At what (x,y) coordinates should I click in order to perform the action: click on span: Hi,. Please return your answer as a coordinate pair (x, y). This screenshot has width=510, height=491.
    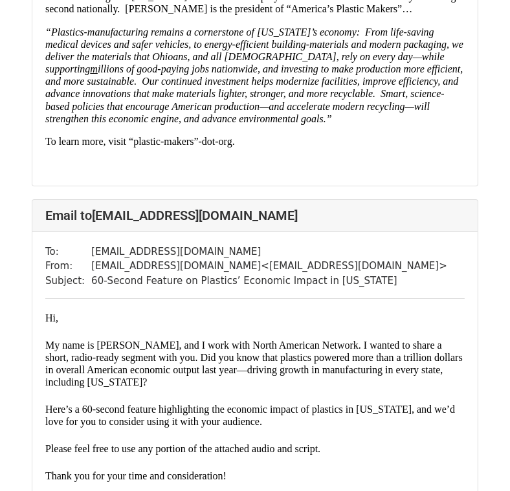
    Looking at the image, I should click on (52, 318).